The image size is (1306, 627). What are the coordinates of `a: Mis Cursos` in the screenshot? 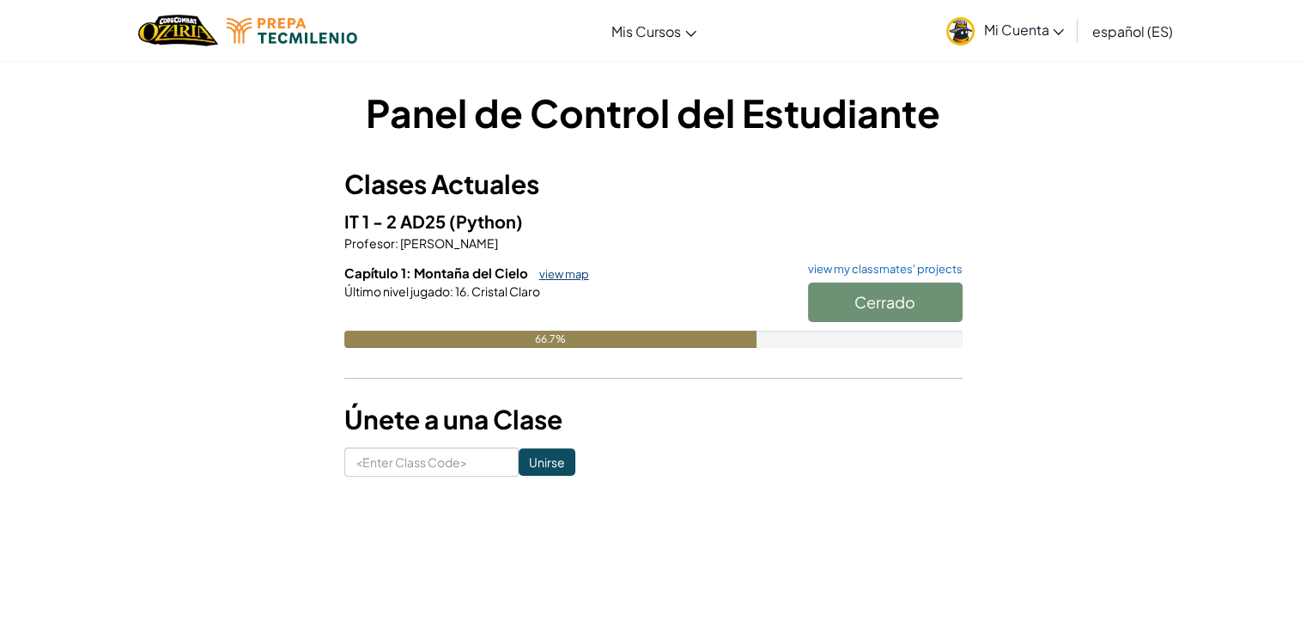 It's located at (653, 31).